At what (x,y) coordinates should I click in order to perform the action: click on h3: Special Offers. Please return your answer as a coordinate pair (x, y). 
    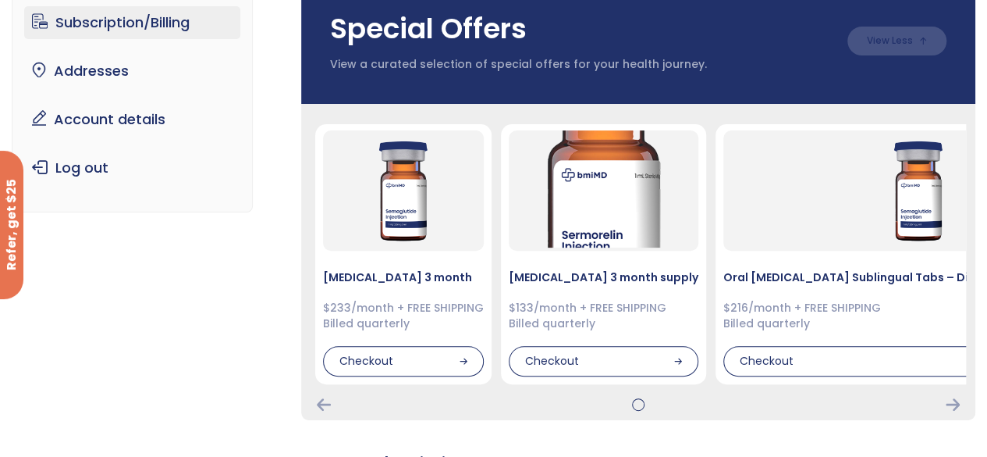
    Looking at the image, I should click on (581, 29).